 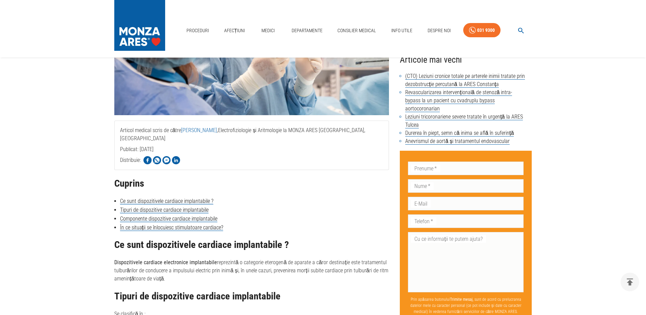 I want to click on a: Componente dispozitive cardiace implantabile, so click(x=168, y=219).